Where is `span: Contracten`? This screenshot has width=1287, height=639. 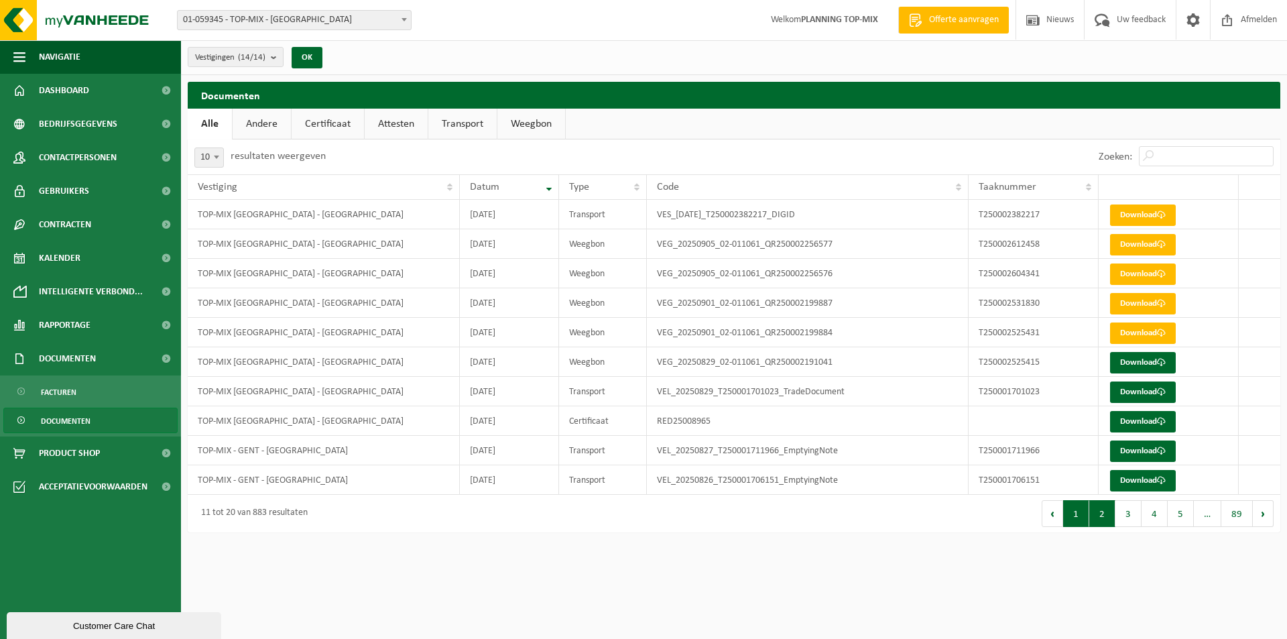
span: Contracten is located at coordinates (65, 225).